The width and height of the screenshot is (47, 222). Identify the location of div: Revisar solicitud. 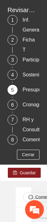
(22, 10).